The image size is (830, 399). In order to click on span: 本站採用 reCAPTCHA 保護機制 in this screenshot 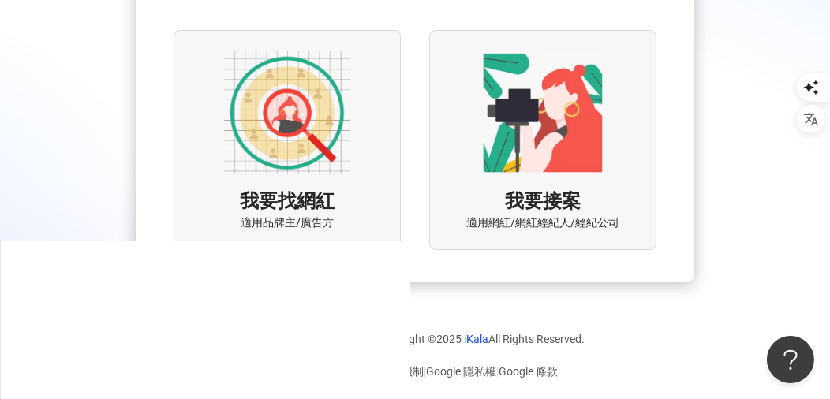, I will do `click(415, 372)`.